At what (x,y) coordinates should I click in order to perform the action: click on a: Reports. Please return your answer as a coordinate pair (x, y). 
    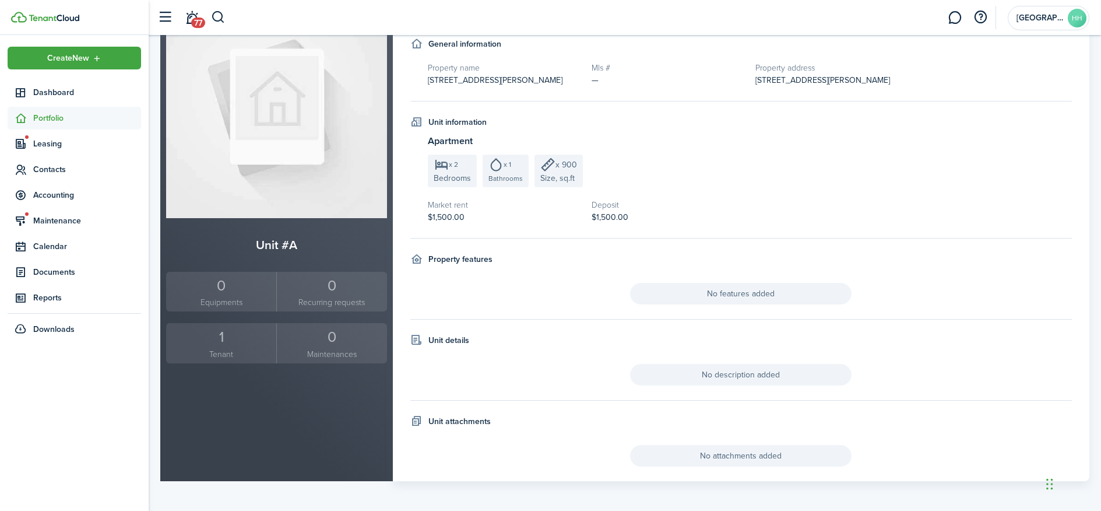
    Looking at the image, I should click on (74, 297).